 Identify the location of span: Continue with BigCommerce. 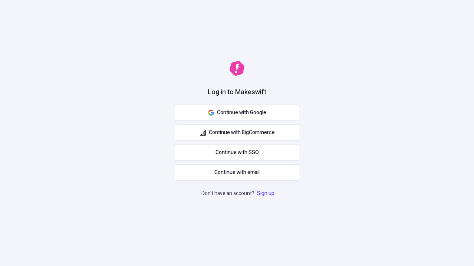
(242, 133).